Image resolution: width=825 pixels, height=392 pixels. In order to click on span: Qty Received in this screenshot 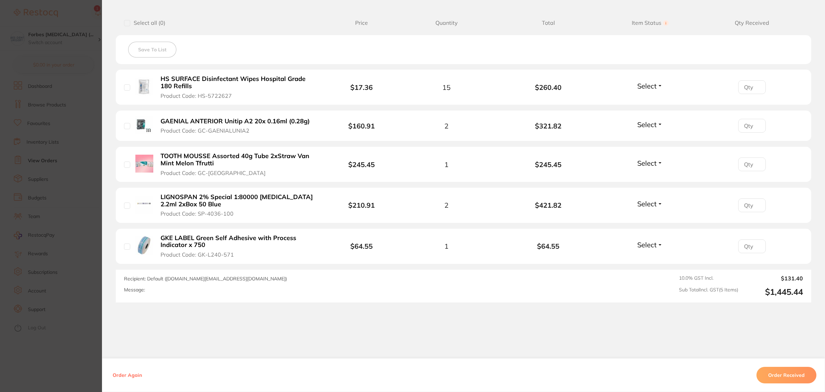, I will do `click(752, 23)`.